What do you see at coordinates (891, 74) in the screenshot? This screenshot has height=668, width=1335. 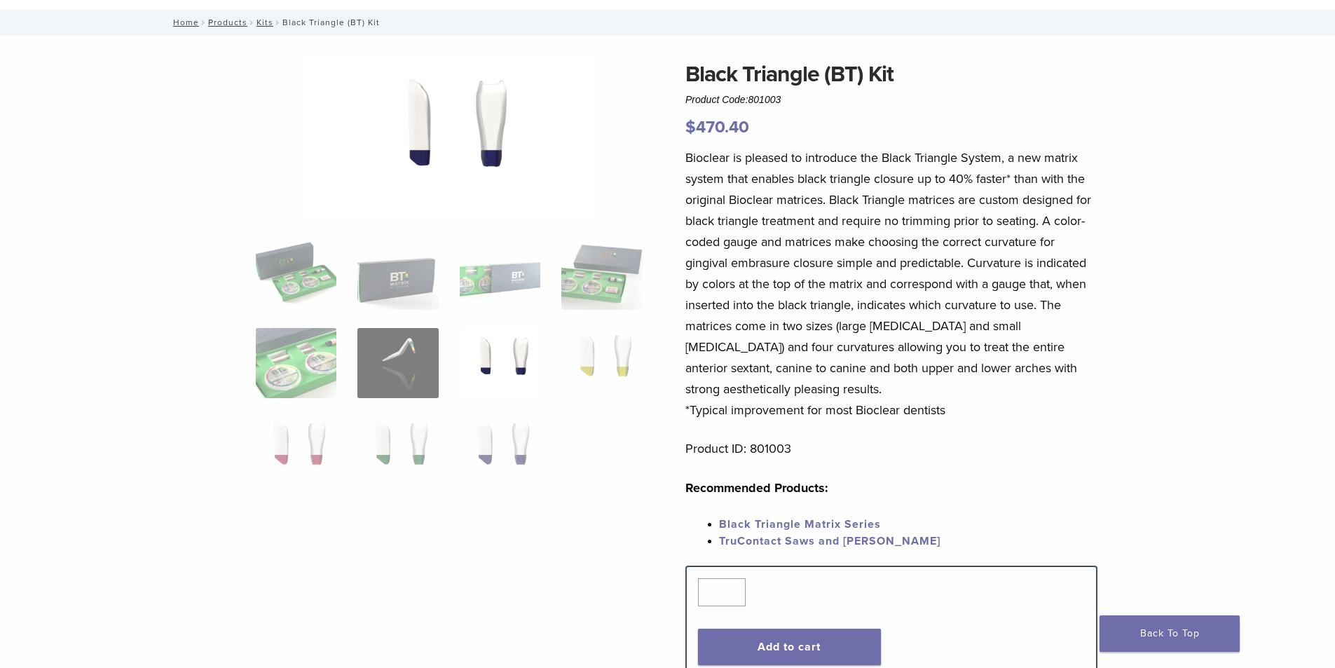 I see `h1: Black Triangle (BT) Kit` at bounding box center [891, 74].